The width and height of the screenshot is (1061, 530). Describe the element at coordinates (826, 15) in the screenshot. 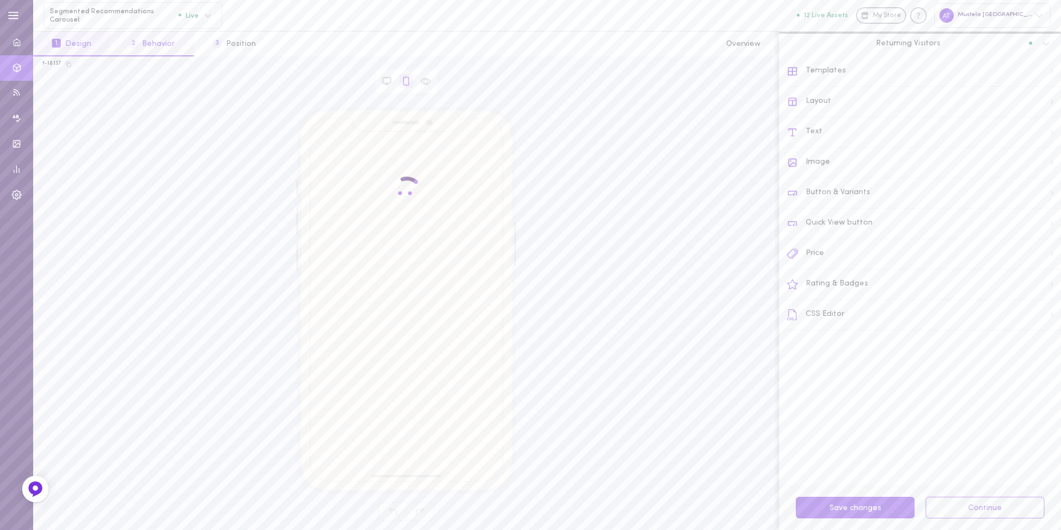

I see `a: 12 Live Assets` at that location.